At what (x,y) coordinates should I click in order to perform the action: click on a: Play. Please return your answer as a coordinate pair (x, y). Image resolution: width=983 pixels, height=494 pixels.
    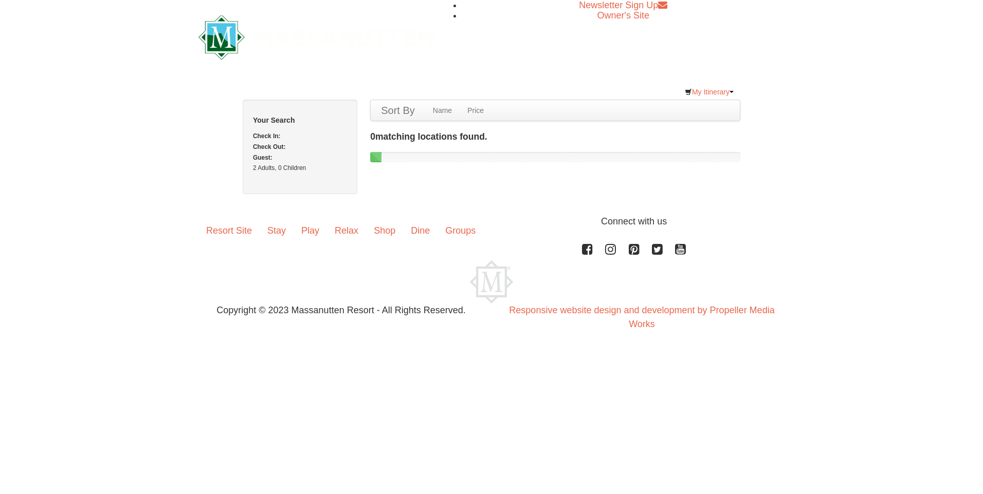
    Looking at the image, I should click on (310, 231).